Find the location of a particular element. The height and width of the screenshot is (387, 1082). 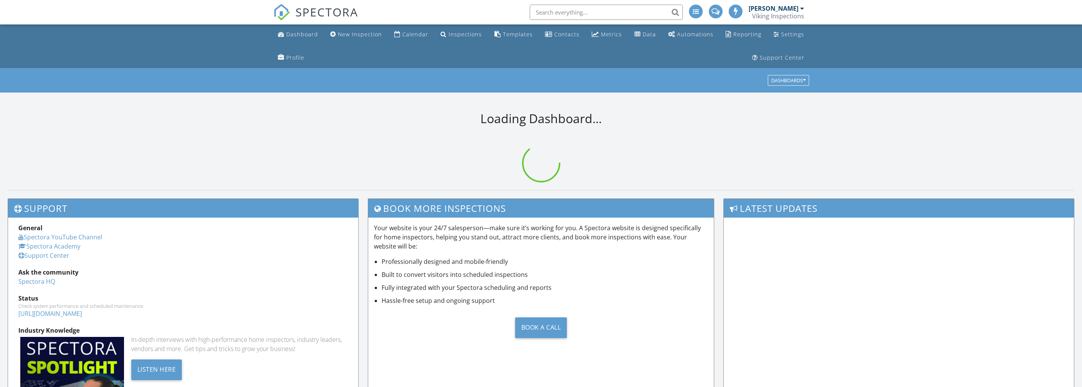

button: Dashboards is located at coordinates (789, 81).